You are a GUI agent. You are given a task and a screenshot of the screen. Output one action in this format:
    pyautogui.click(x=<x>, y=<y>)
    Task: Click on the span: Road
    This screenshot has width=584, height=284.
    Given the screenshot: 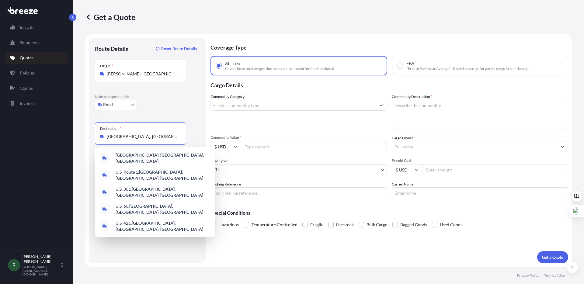 What is the action you would take?
    pyautogui.click(x=108, y=105)
    